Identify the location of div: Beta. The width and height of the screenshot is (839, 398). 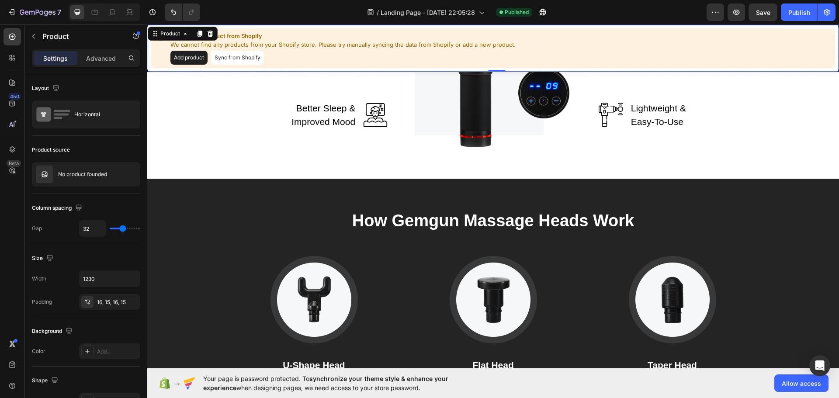
(14, 164).